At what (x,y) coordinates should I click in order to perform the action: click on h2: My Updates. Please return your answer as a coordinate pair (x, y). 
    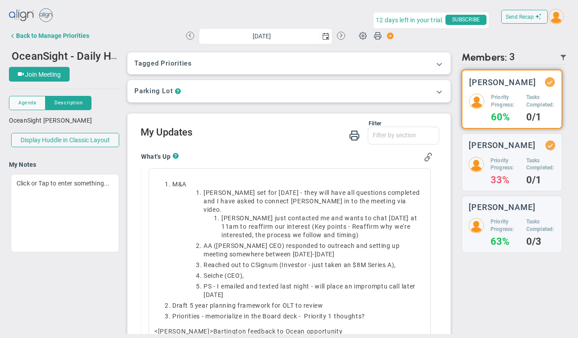
    Looking at the image, I should click on (290, 133).